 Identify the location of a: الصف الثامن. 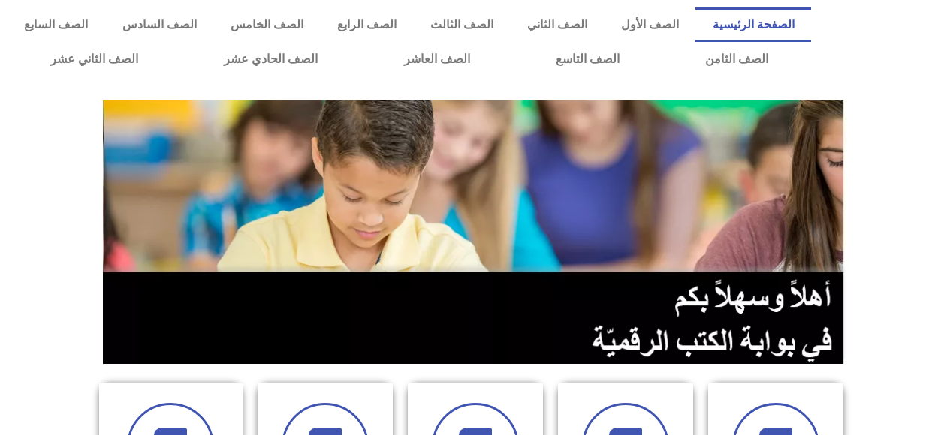
(736, 59).